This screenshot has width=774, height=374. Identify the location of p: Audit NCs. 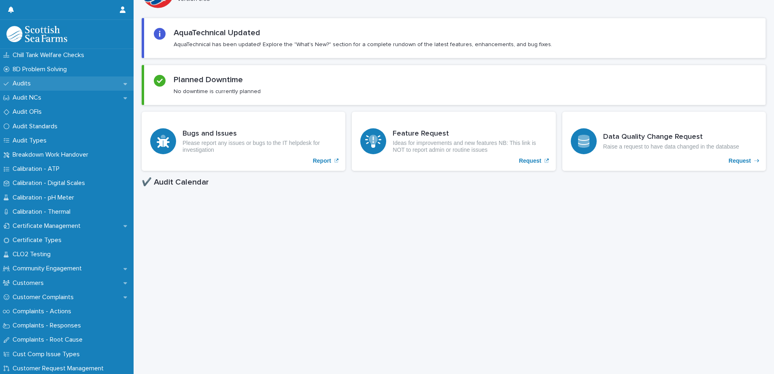
(28, 98).